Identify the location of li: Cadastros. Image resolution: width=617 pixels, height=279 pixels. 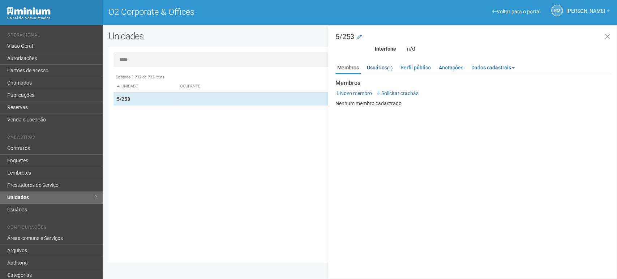
(52, 138).